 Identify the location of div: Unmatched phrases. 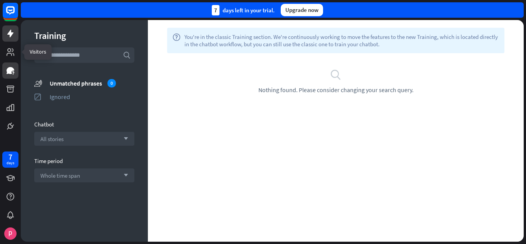
(92, 83).